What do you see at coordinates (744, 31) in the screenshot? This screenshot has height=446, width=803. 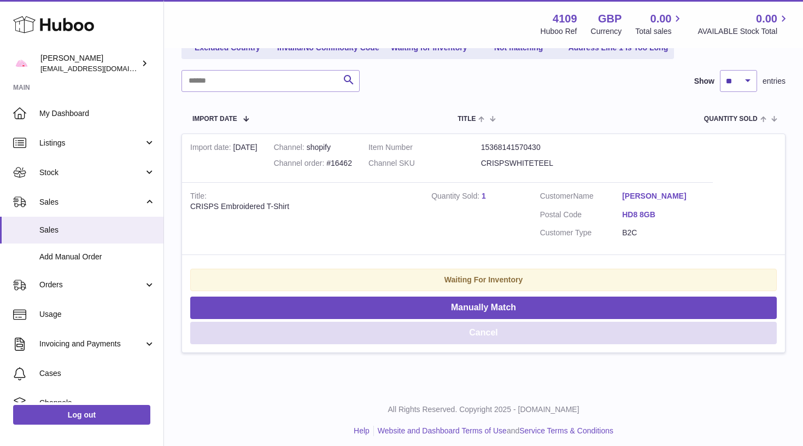 I see `span: AVAILABLE Stock Total` at bounding box center [744, 31].